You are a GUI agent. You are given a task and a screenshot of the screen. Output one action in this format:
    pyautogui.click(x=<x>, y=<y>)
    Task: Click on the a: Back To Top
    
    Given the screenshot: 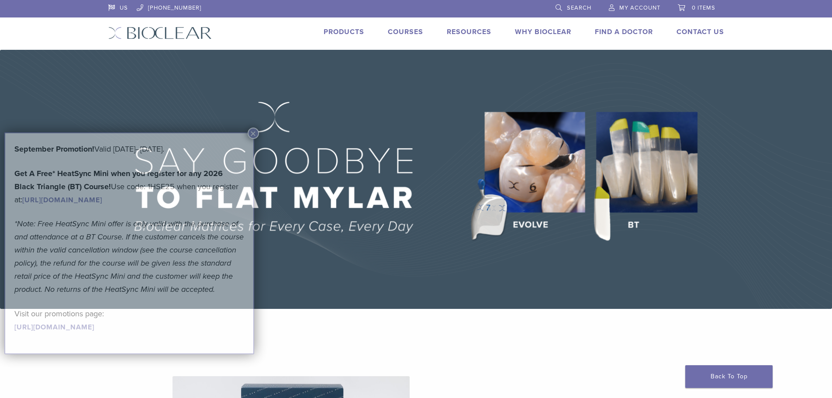 What is the action you would take?
    pyautogui.click(x=729, y=376)
    